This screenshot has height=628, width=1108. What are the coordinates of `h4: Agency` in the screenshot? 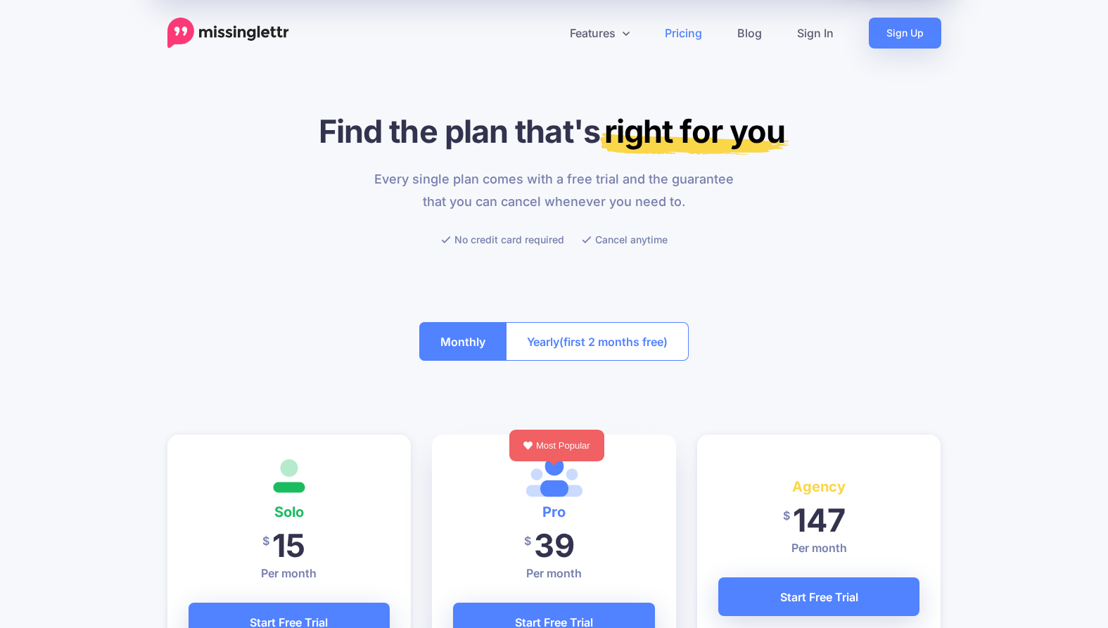 It's located at (819, 487).